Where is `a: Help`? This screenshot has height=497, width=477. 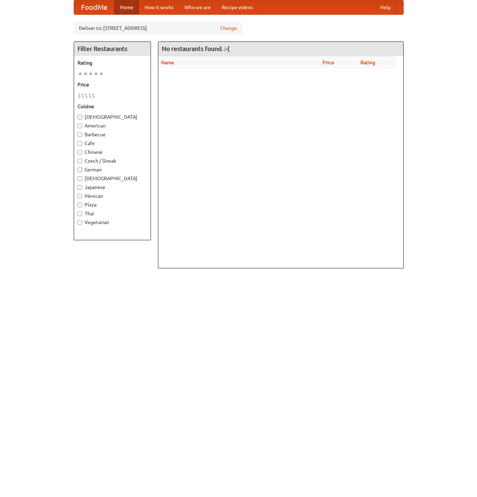
a: Help is located at coordinates (385, 7).